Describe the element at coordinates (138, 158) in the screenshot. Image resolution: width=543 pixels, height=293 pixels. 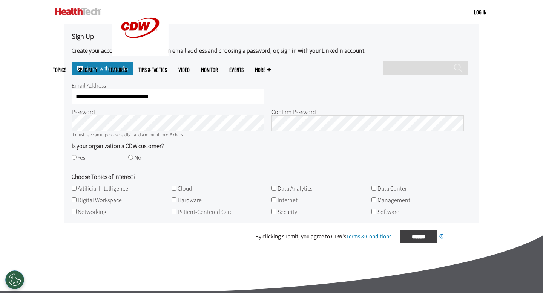
I see `label: No` at that location.